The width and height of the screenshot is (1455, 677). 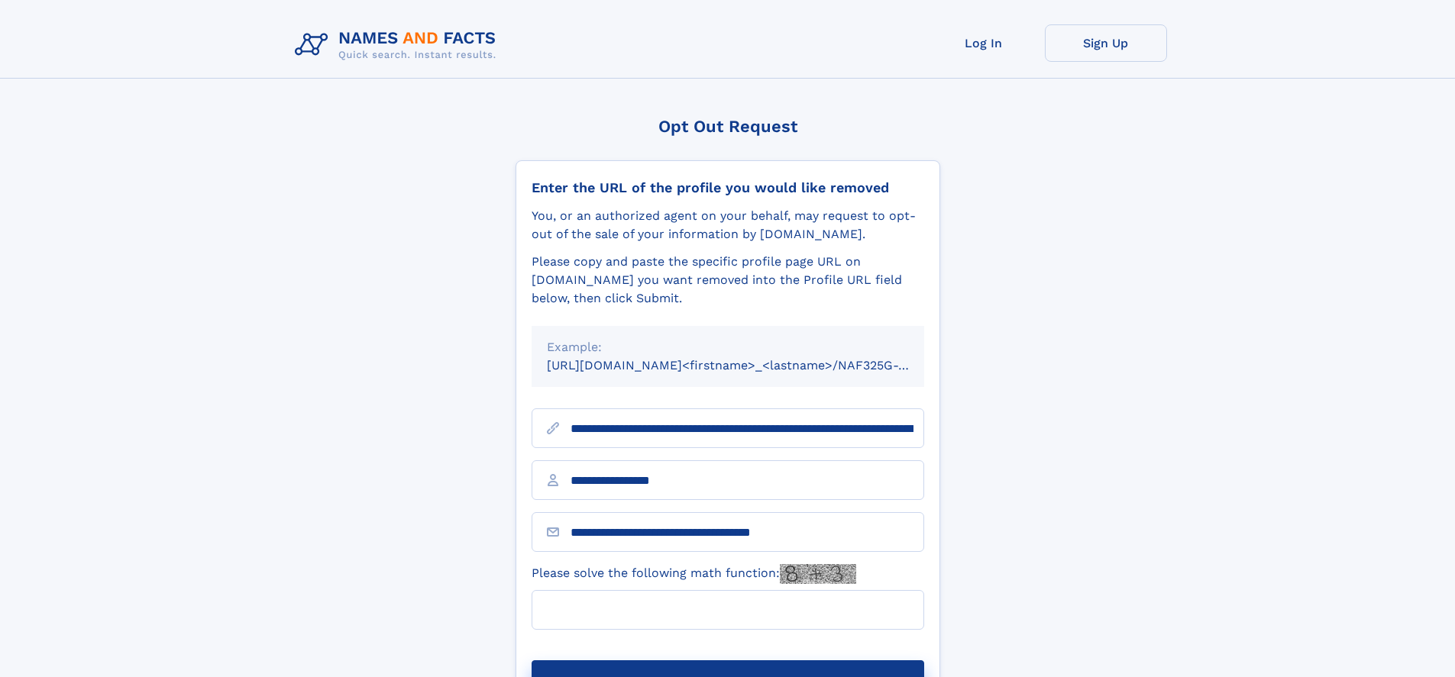 I want to click on div: Example:, so click(x=728, y=348).